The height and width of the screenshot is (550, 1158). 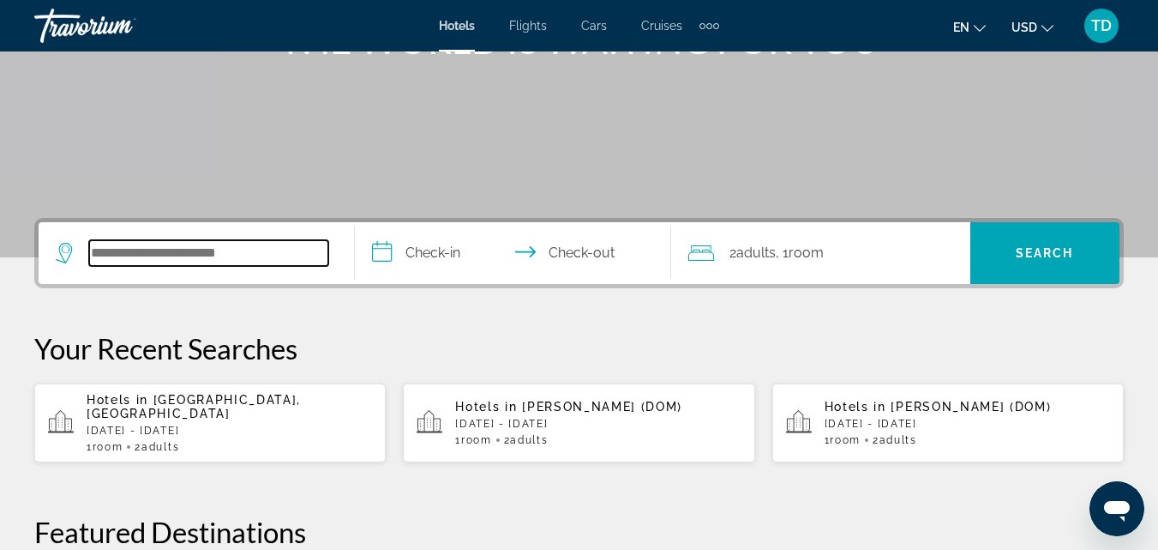 I want to click on button: Check in and out dates, so click(x=513, y=253).